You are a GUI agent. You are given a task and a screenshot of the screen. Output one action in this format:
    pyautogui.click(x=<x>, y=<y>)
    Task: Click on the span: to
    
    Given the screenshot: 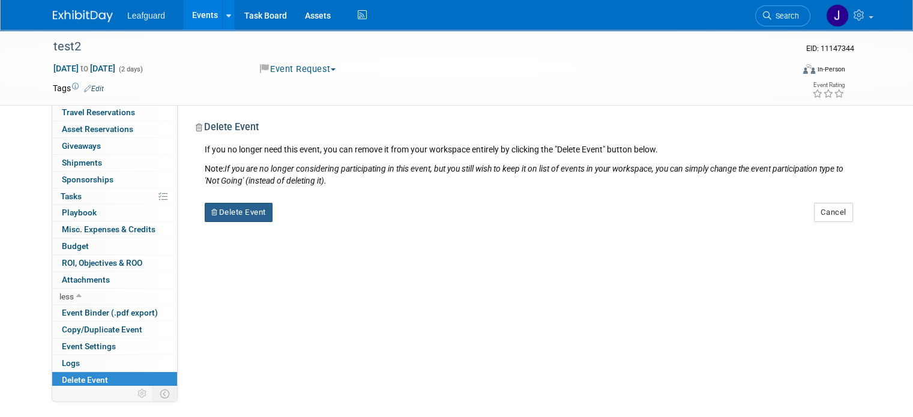 What is the action you would take?
    pyautogui.click(x=84, y=68)
    